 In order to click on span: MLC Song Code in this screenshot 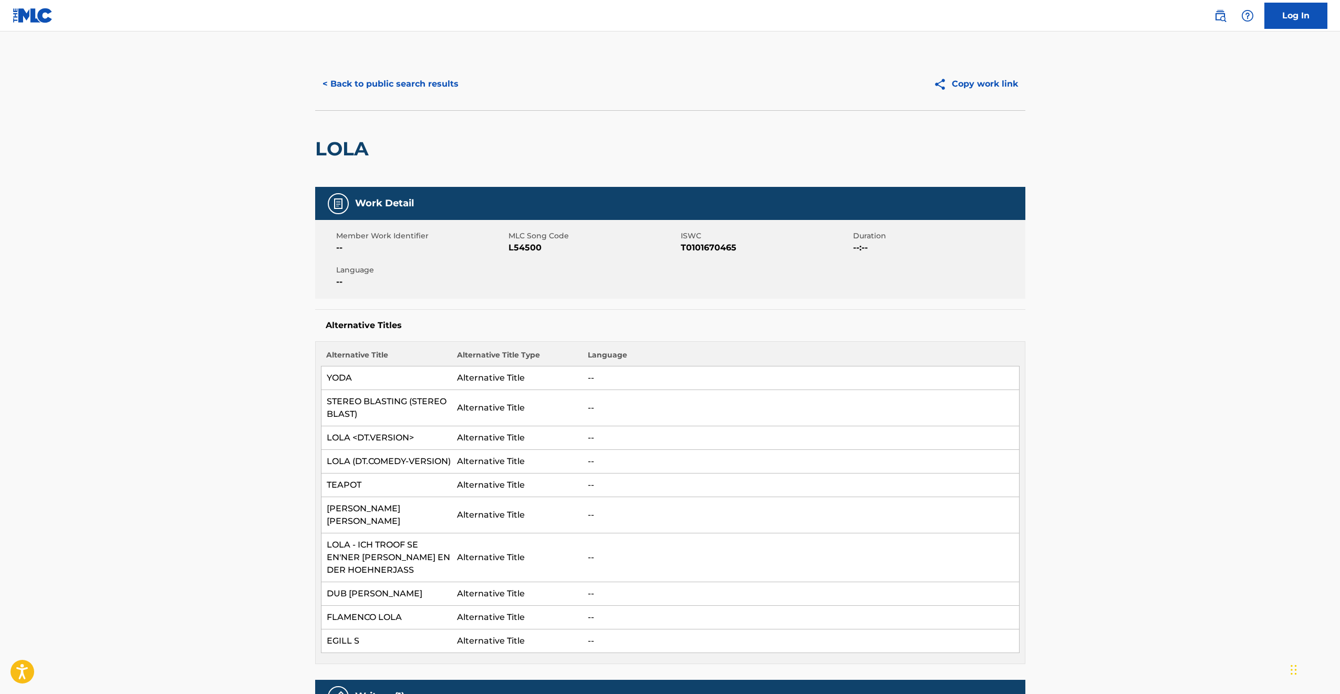, I will do `click(593, 236)`.